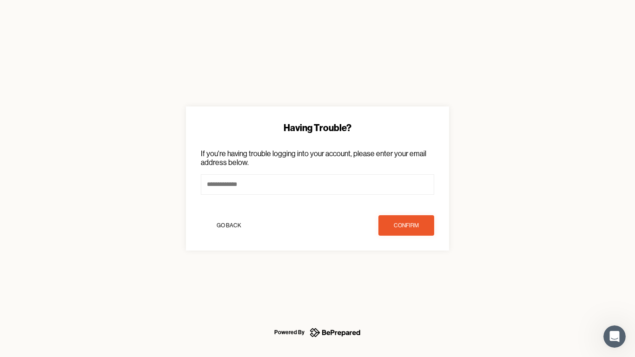 This screenshot has width=635, height=357. What do you see at coordinates (229, 225) in the screenshot?
I see `div: Go Back` at bounding box center [229, 225].